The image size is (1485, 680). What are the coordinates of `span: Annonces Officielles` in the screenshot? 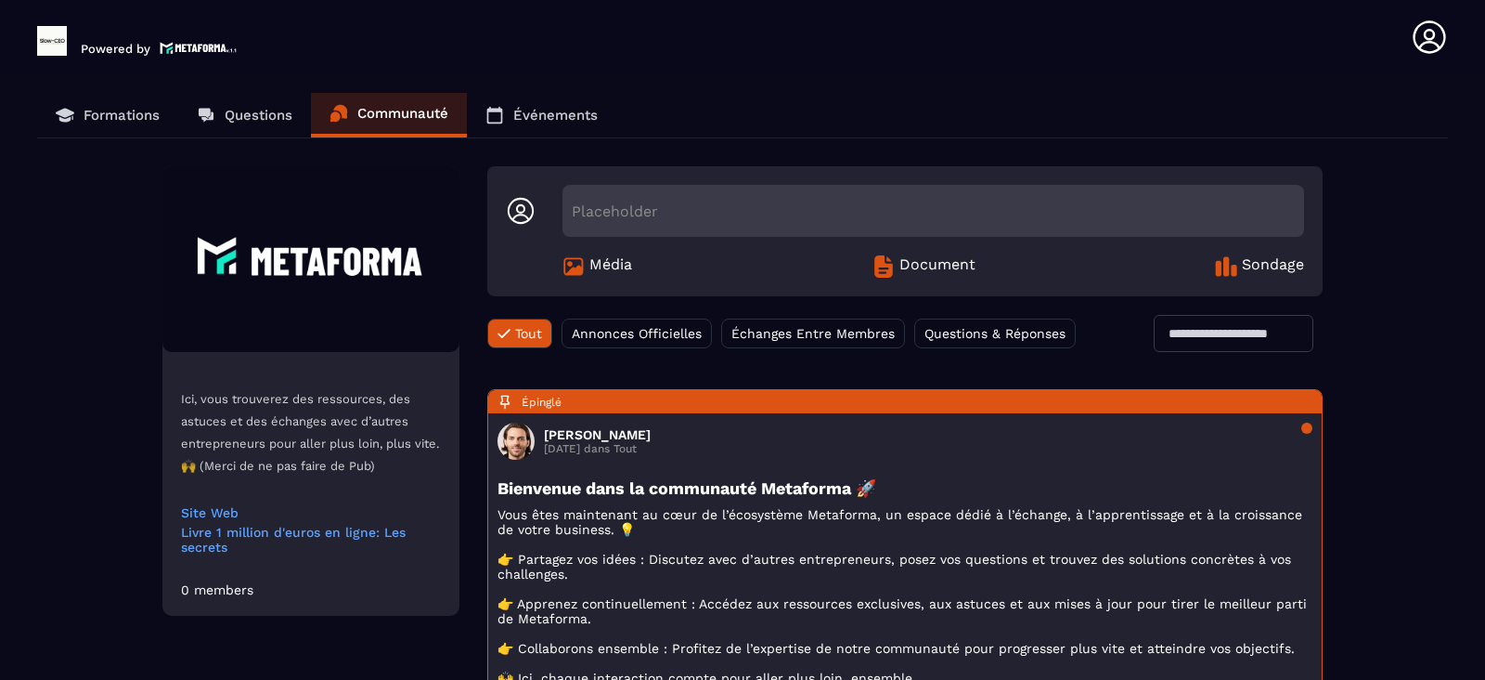 It's located at (637, 333).